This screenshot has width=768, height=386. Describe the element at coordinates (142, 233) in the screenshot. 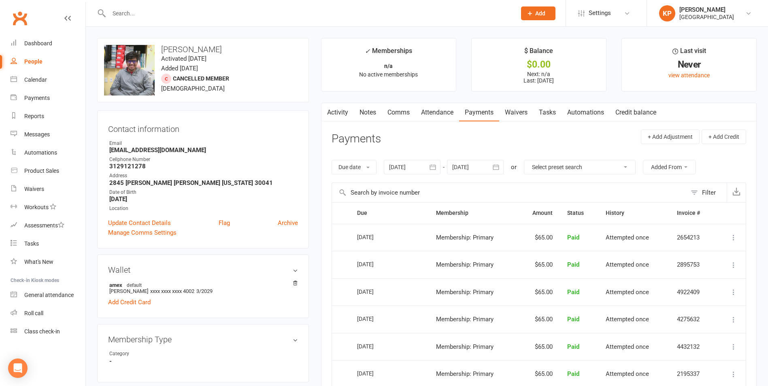

I see `a: Manage Comms Settings` at that location.